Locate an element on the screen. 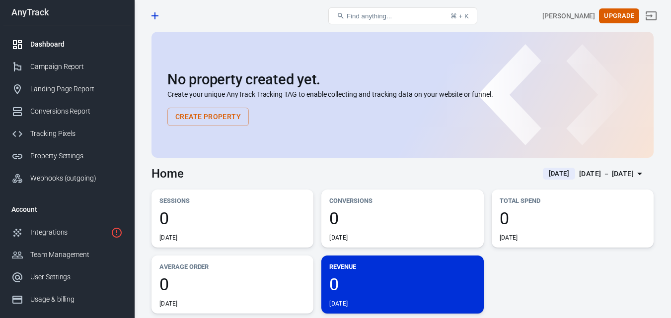 This screenshot has width=671, height=318. div: Property Settings is located at coordinates (76, 156).